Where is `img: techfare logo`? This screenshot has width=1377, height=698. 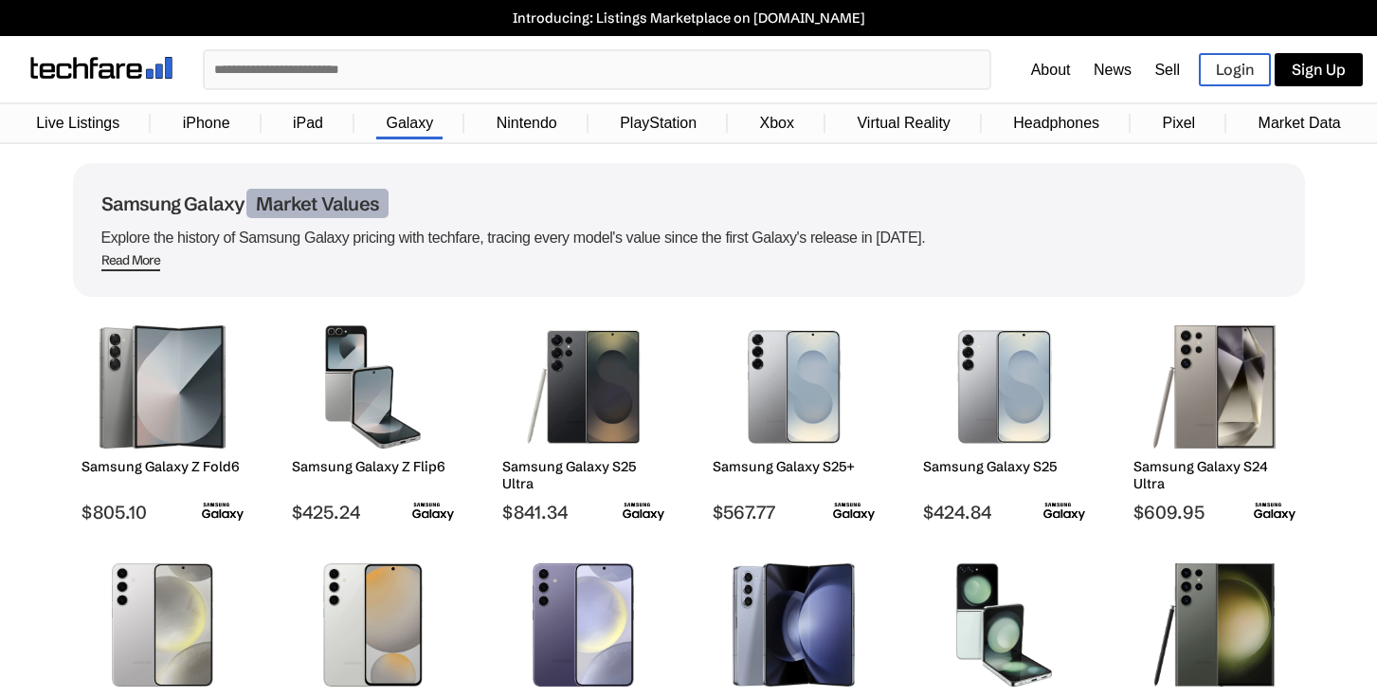
img: techfare logo is located at coordinates (101, 67).